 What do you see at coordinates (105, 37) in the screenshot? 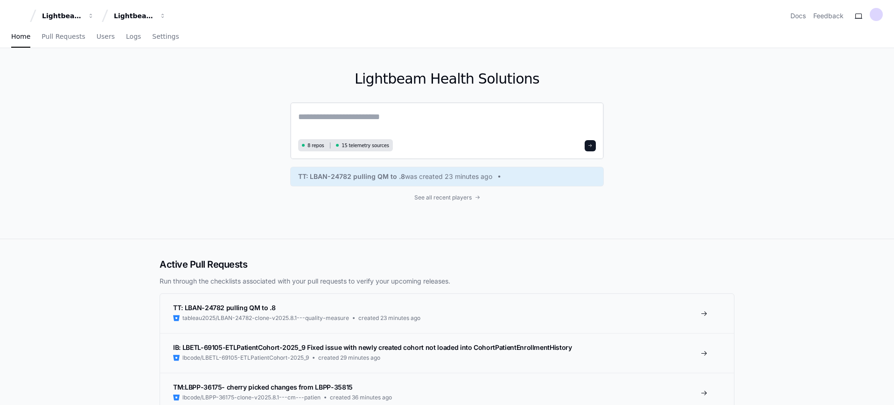
I see `a: Users` at bounding box center [105, 37].